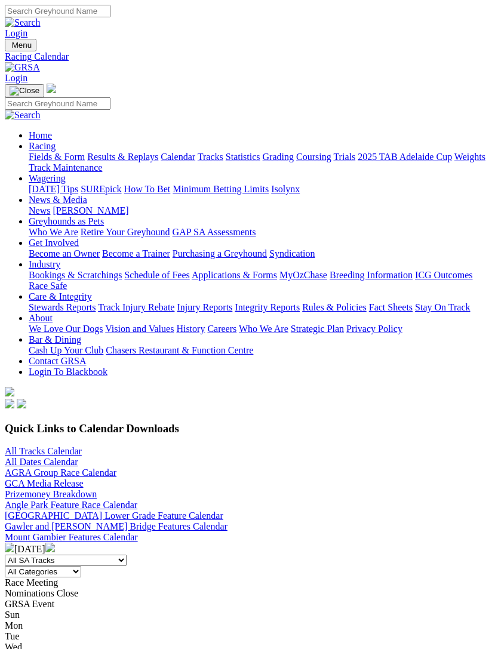 The height and width of the screenshot is (649, 498). I want to click on a: We Love Our Dogs, so click(66, 328).